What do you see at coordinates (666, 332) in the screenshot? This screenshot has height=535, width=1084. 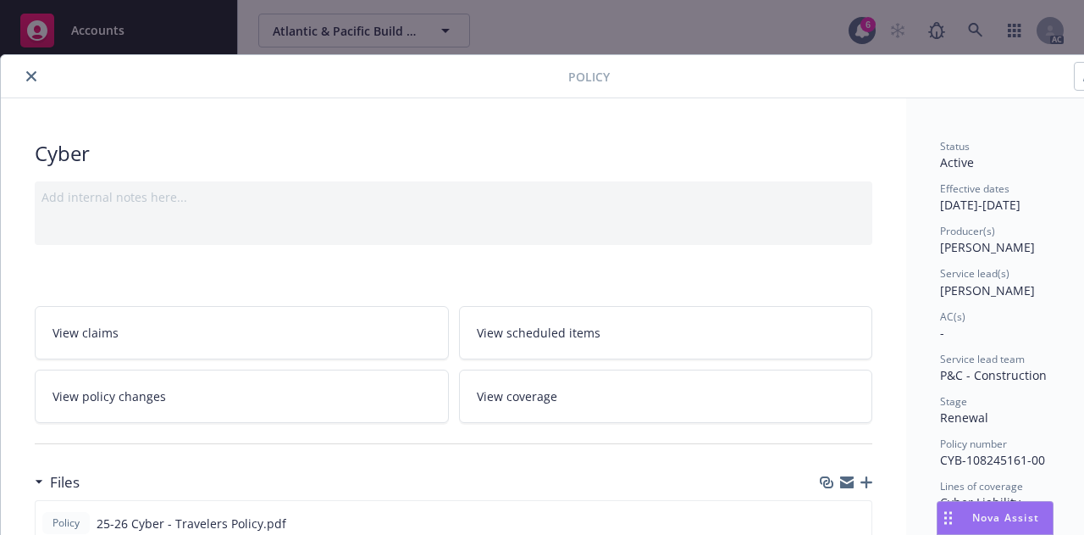 I see `a: View scheduled items` at bounding box center [666, 332].